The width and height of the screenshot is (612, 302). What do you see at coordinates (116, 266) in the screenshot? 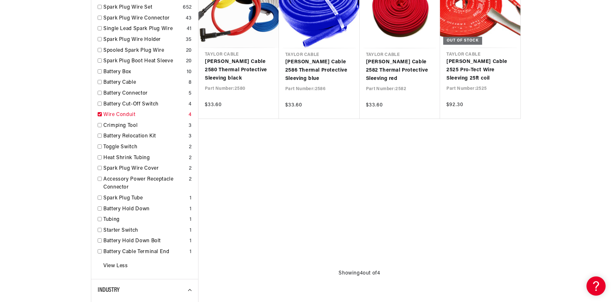
I see `a: View Less` at bounding box center [116, 266].